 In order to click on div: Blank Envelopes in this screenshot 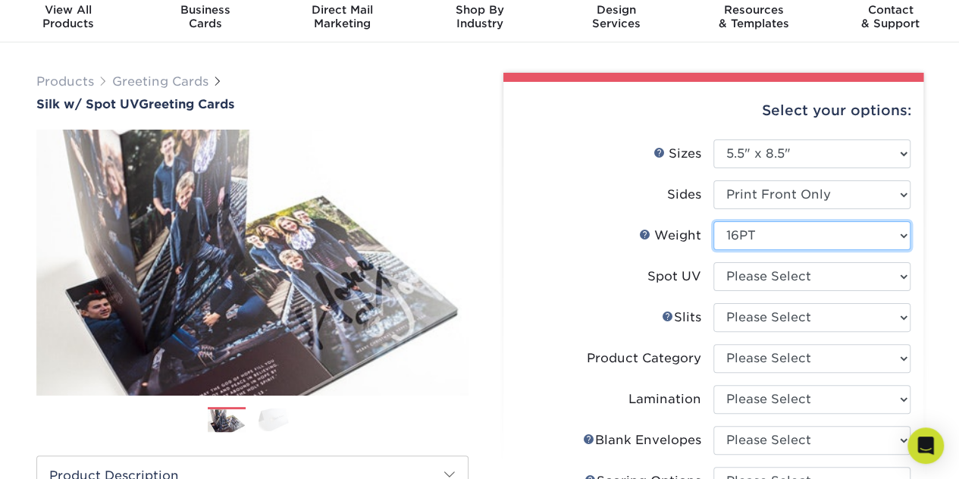, I will do `click(642, 440)`.